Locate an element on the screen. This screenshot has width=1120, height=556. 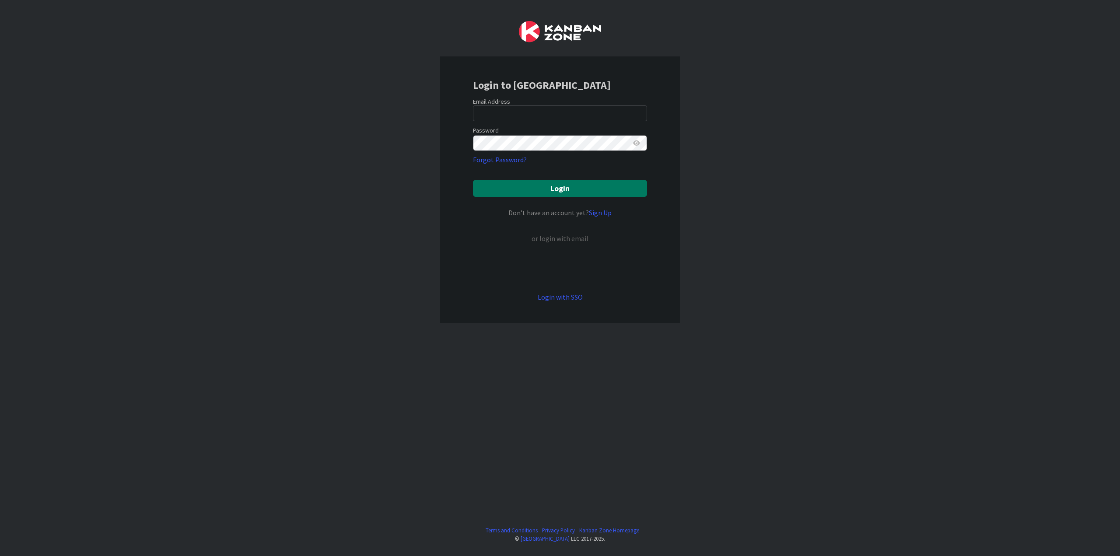
div: or login with email is located at coordinates (560, 239).